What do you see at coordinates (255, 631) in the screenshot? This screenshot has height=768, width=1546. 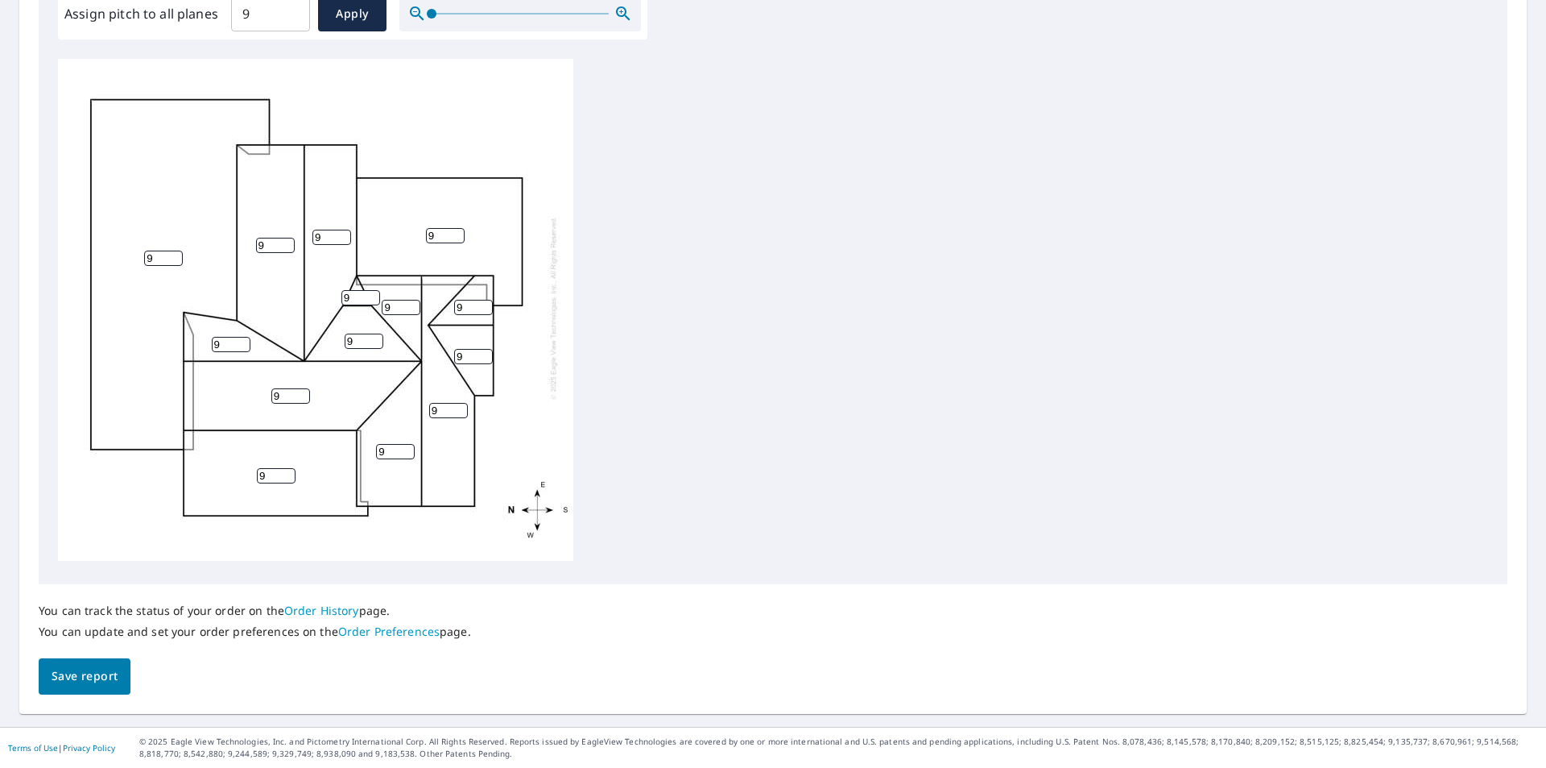 I see `p: You can update and set your order preferences on the page.` at bounding box center [255, 631].